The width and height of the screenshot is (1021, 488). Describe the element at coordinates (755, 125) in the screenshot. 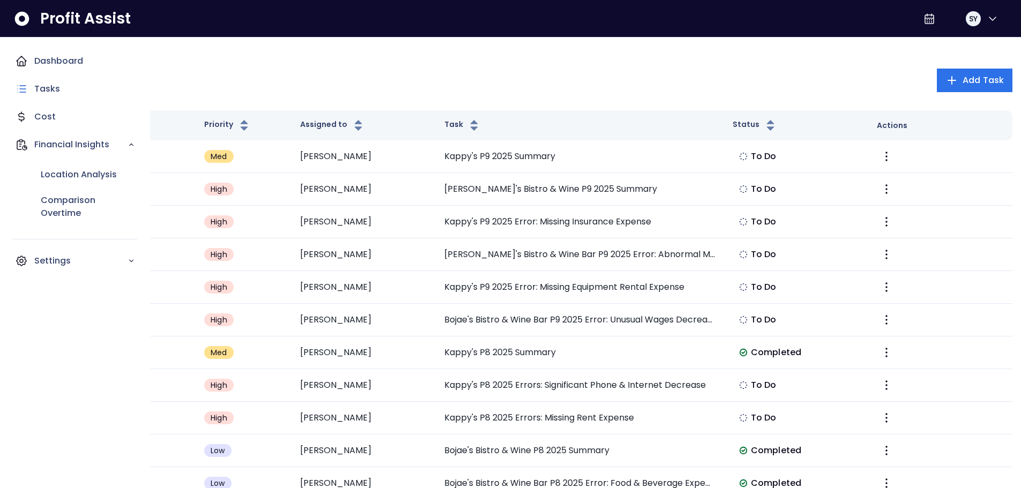

I see `button: Status` at that location.